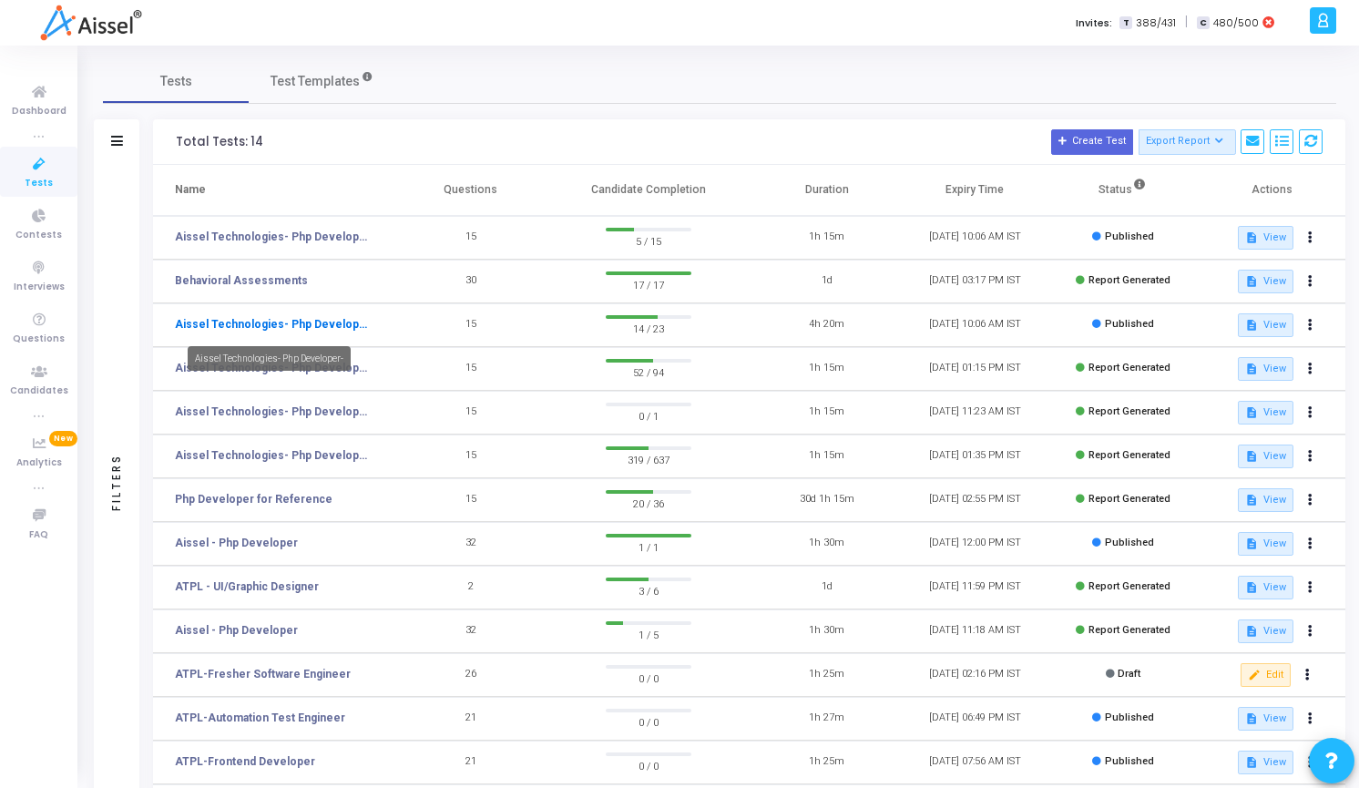 This screenshot has height=788, width=1359. I want to click on th: Candidate Completion, so click(649, 190).